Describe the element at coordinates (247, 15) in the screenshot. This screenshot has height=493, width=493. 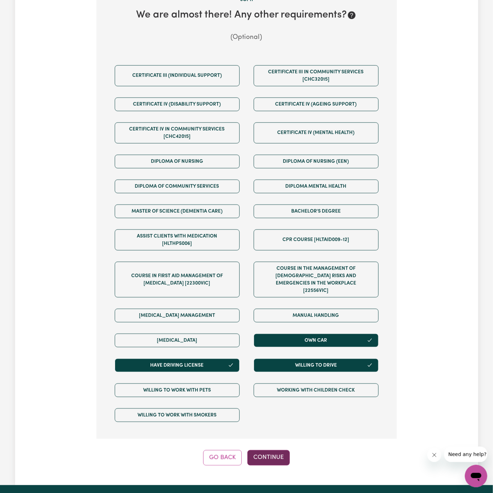
I see `h2: We are almost there! Any other requirements?` at that location.